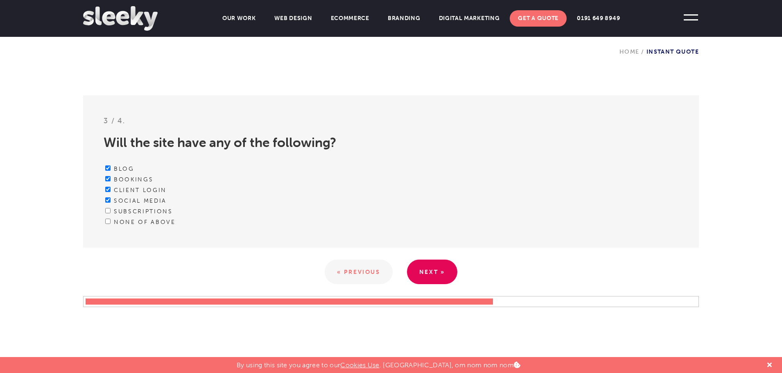  What do you see at coordinates (469, 18) in the screenshot?
I see `a: Digital Marketing` at bounding box center [469, 18].